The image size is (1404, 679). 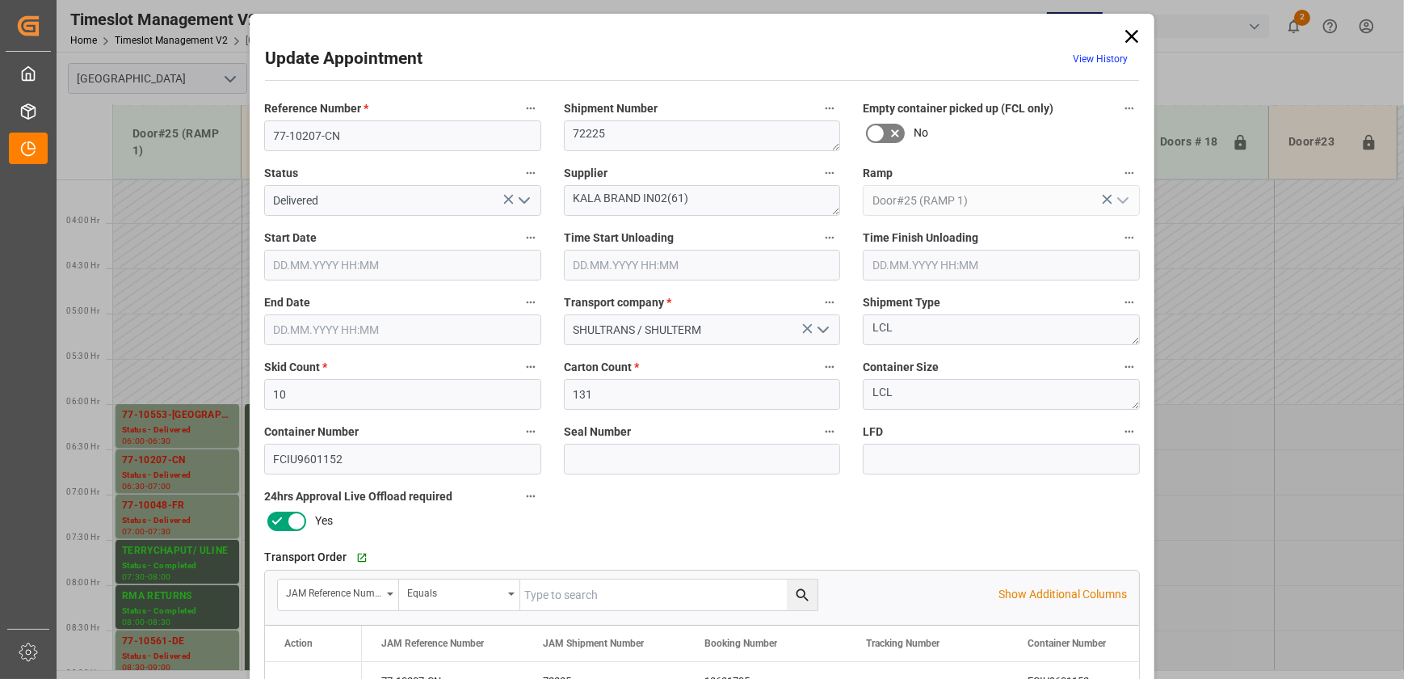 What do you see at coordinates (702, 200) in the screenshot?
I see `textarea: KALA BRAND IN02(61)` at bounding box center [702, 200].